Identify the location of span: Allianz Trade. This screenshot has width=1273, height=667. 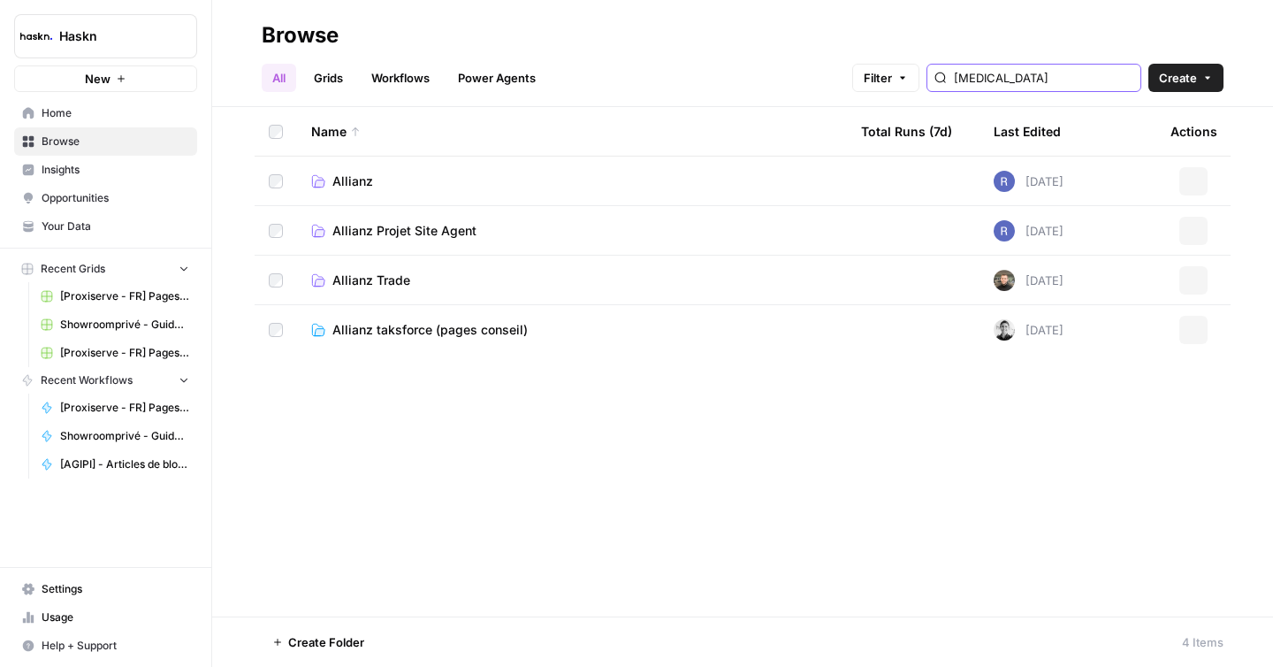
(371, 280).